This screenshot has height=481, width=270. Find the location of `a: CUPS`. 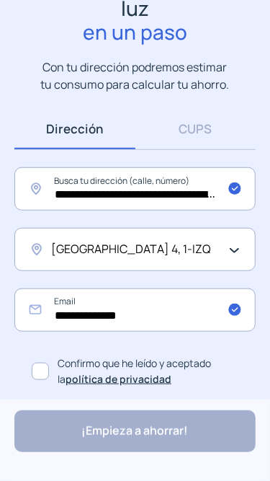

a: CUPS is located at coordinates (196, 128).